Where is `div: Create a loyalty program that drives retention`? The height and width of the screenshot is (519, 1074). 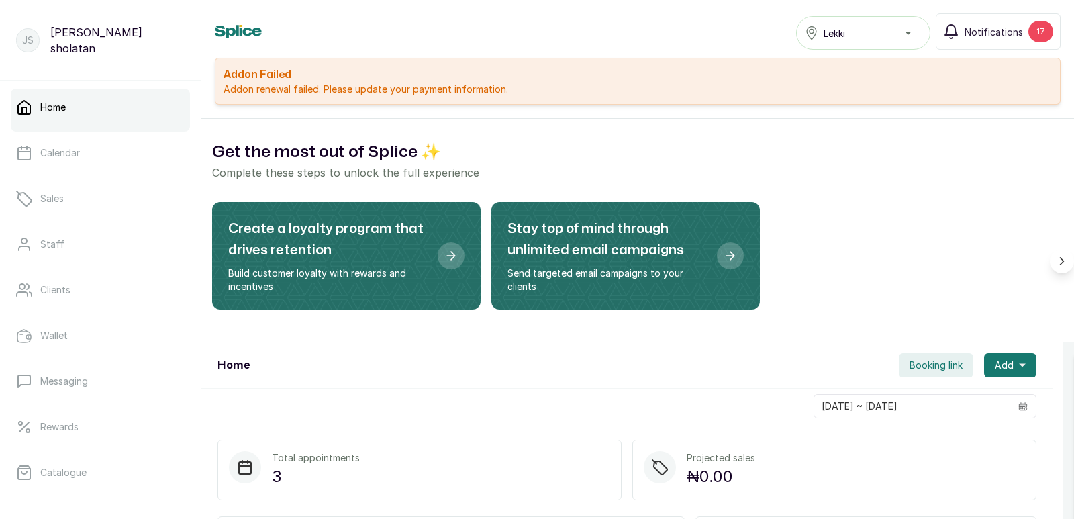 div: Create a loyalty program that drives retention is located at coordinates (346, 256).